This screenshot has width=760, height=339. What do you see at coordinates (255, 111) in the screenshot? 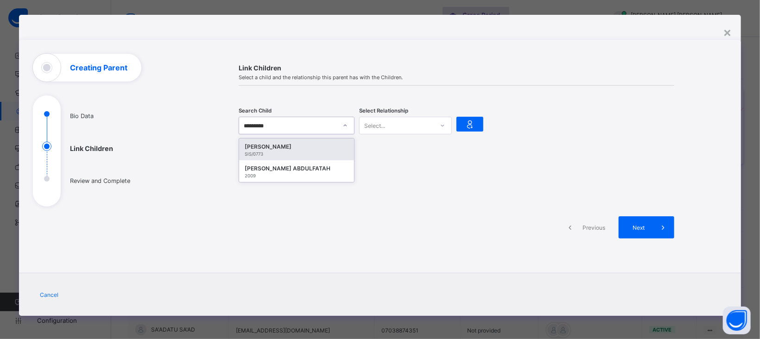
I see `span: Search Child` at bounding box center [255, 111].